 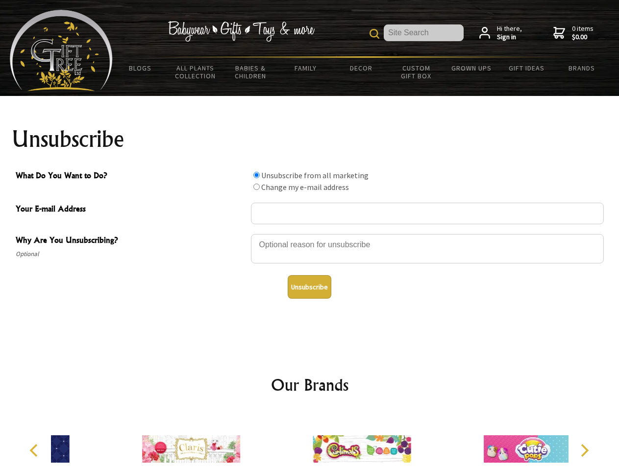 What do you see at coordinates (509, 37) in the screenshot?
I see `strong: Sign in` at bounding box center [509, 37].